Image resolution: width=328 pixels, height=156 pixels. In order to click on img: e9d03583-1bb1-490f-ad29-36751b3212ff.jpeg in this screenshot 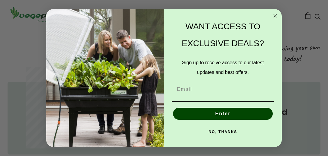, I will do `click(105, 78)`.